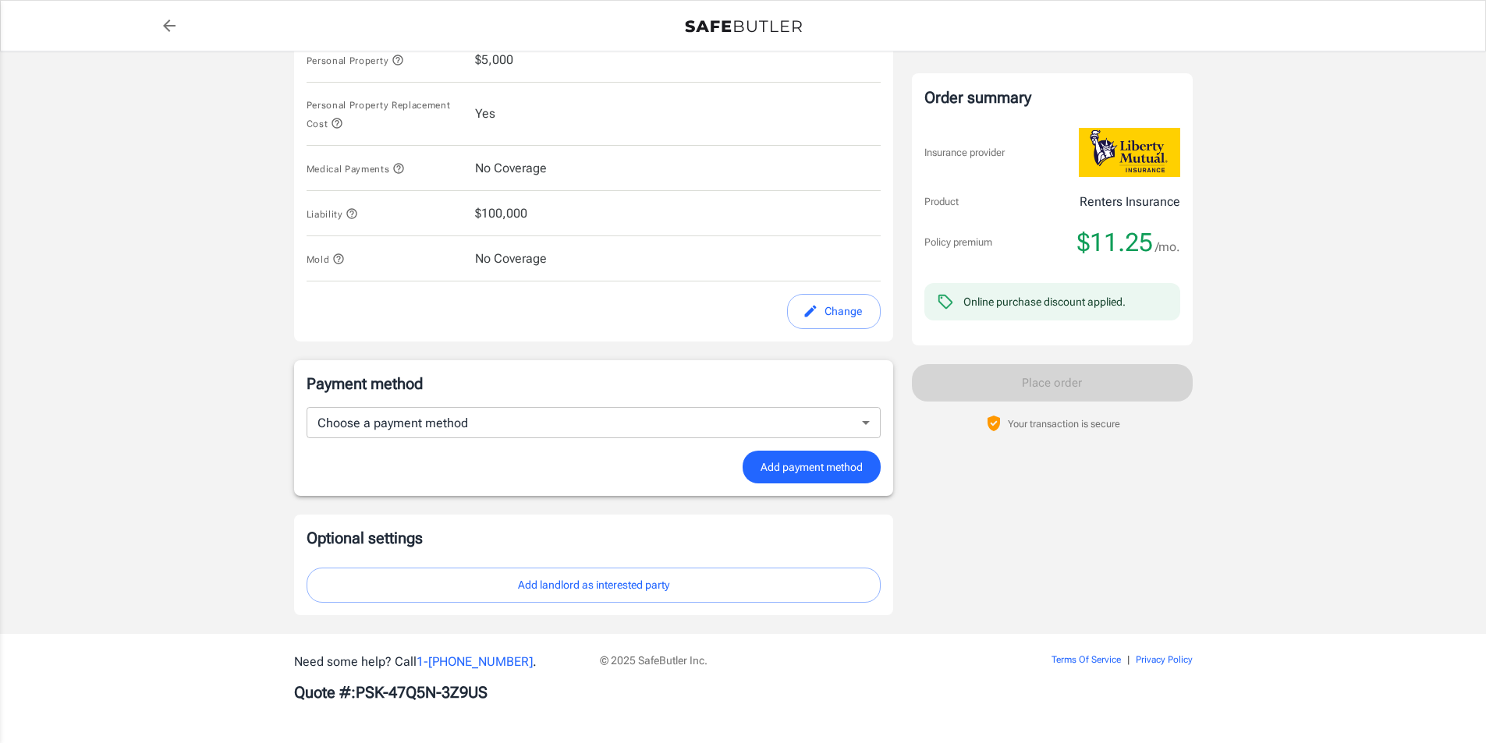 The image size is (1486, 743). I want to click on p: Your transaction is secure, so click(1064, 424).